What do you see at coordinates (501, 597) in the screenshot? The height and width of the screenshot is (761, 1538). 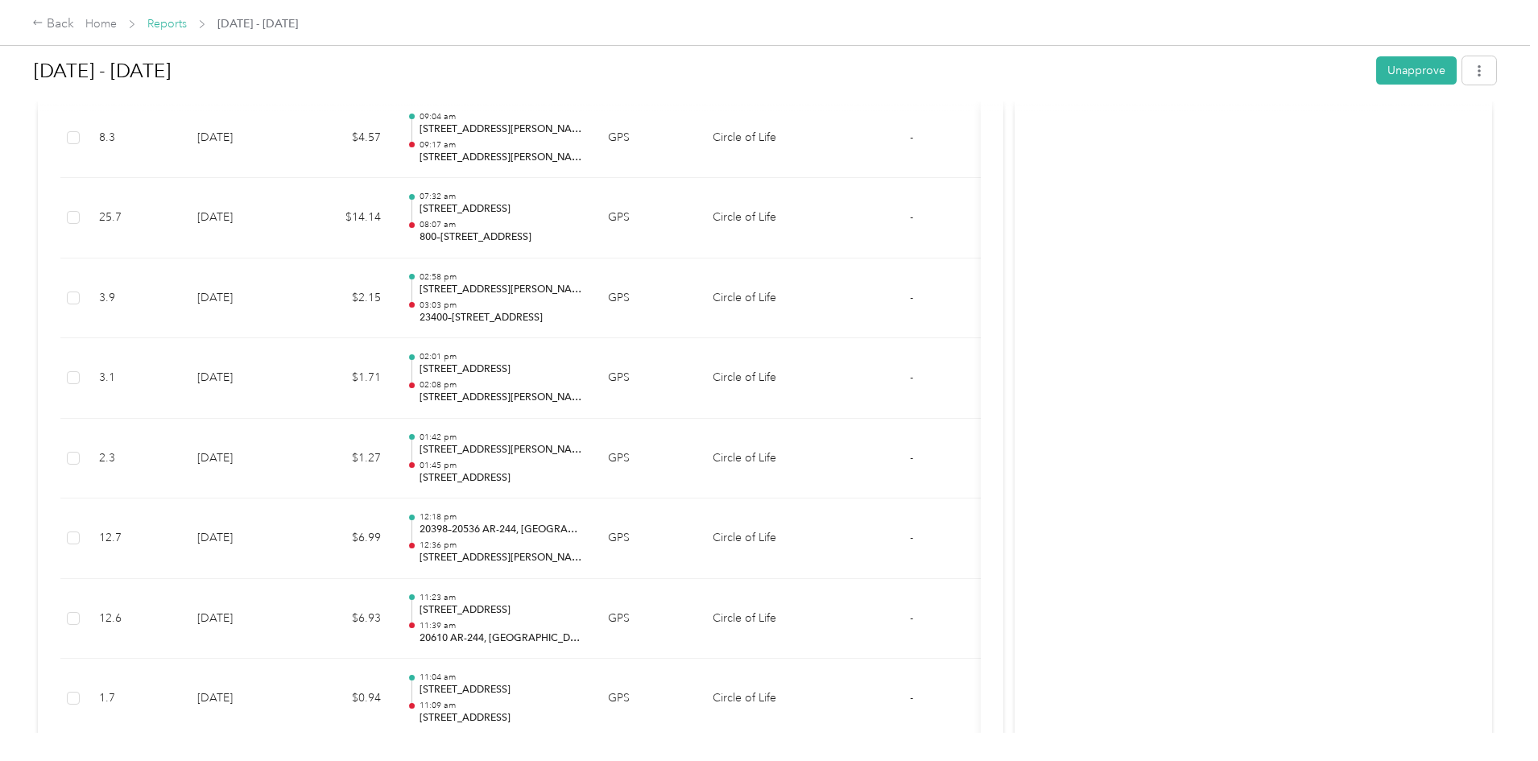 I see `p: 11:23 am` at bounding box center [501, 597].